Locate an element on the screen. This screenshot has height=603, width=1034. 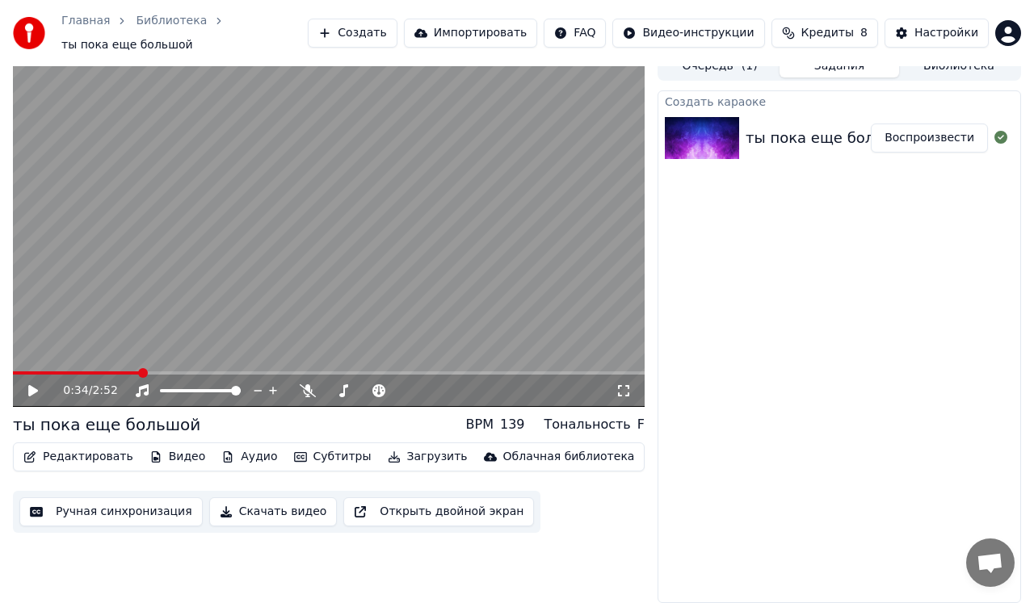
button: Задания is located at coordinates (839, 65).